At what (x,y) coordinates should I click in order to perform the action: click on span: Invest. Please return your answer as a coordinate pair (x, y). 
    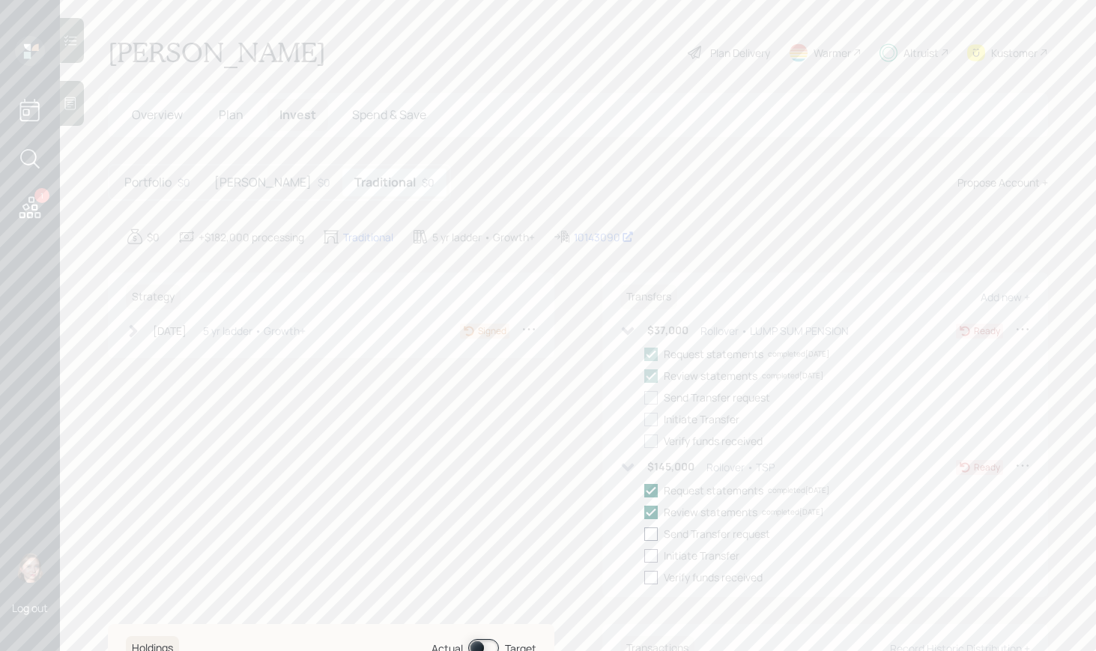
    Looking at the image, I should click on (297, 115).